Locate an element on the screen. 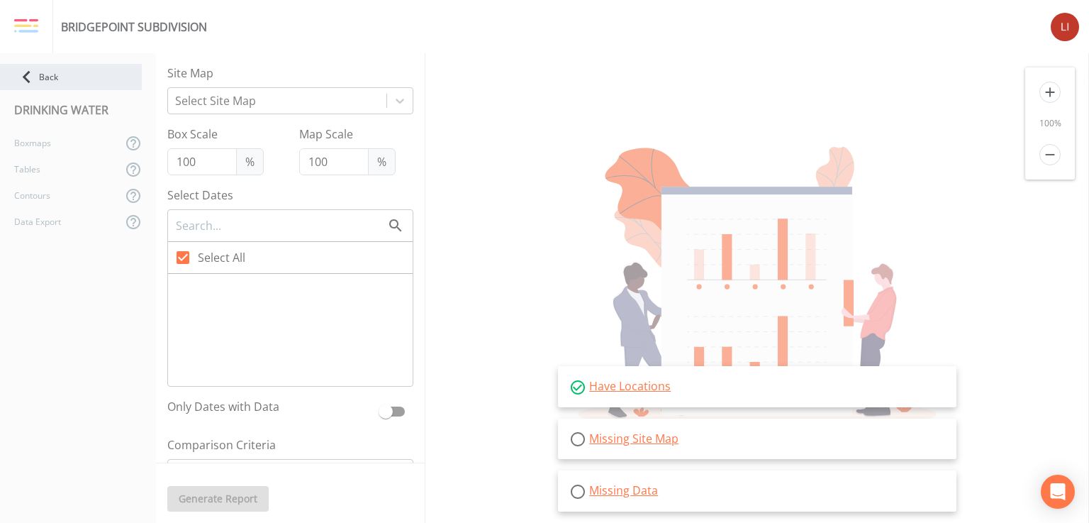  img: undraw_report_building_chart-e1PV7-8T.svg is located at coordinates (757, 287).